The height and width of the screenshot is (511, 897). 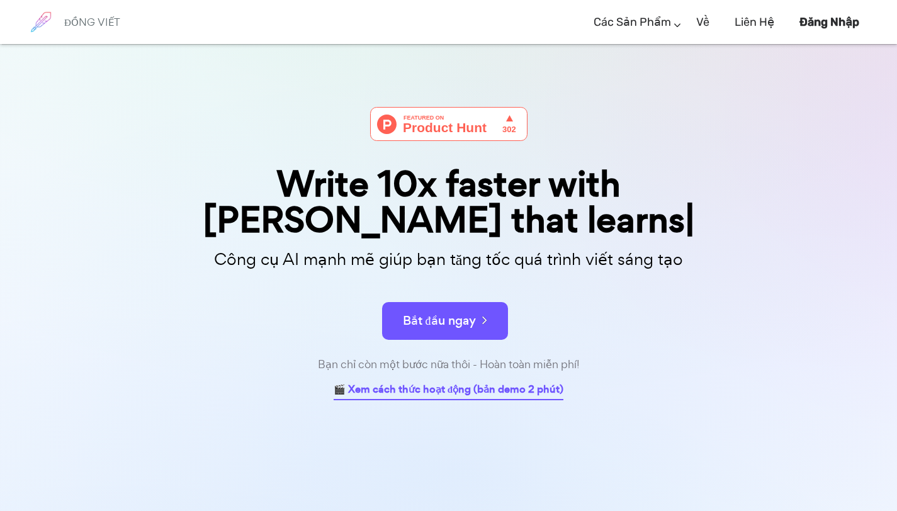 I want to click on font: Về, so click(x=702, y=22).